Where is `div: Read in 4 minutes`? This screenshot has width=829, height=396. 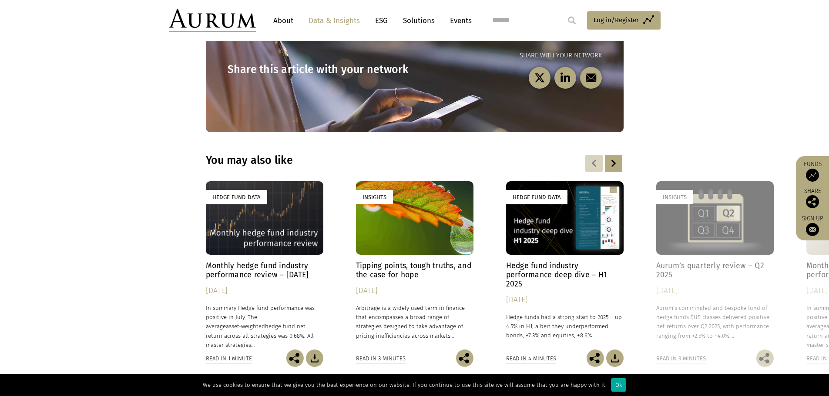
div: Read in 4 minutes is located at coordinates (531, 359).